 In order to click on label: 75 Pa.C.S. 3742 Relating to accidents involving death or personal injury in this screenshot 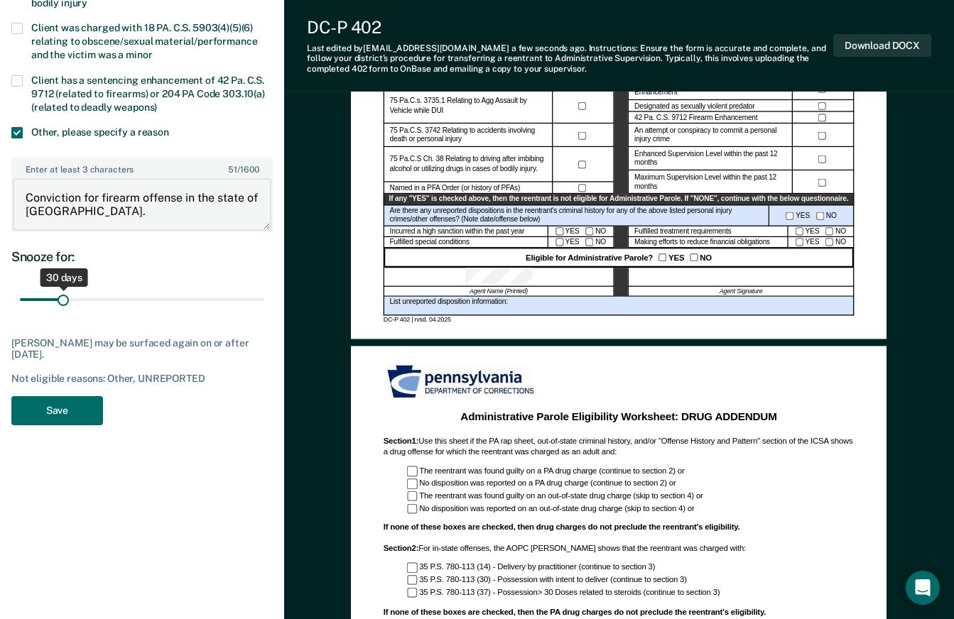, I will do `click(468, 136)`.